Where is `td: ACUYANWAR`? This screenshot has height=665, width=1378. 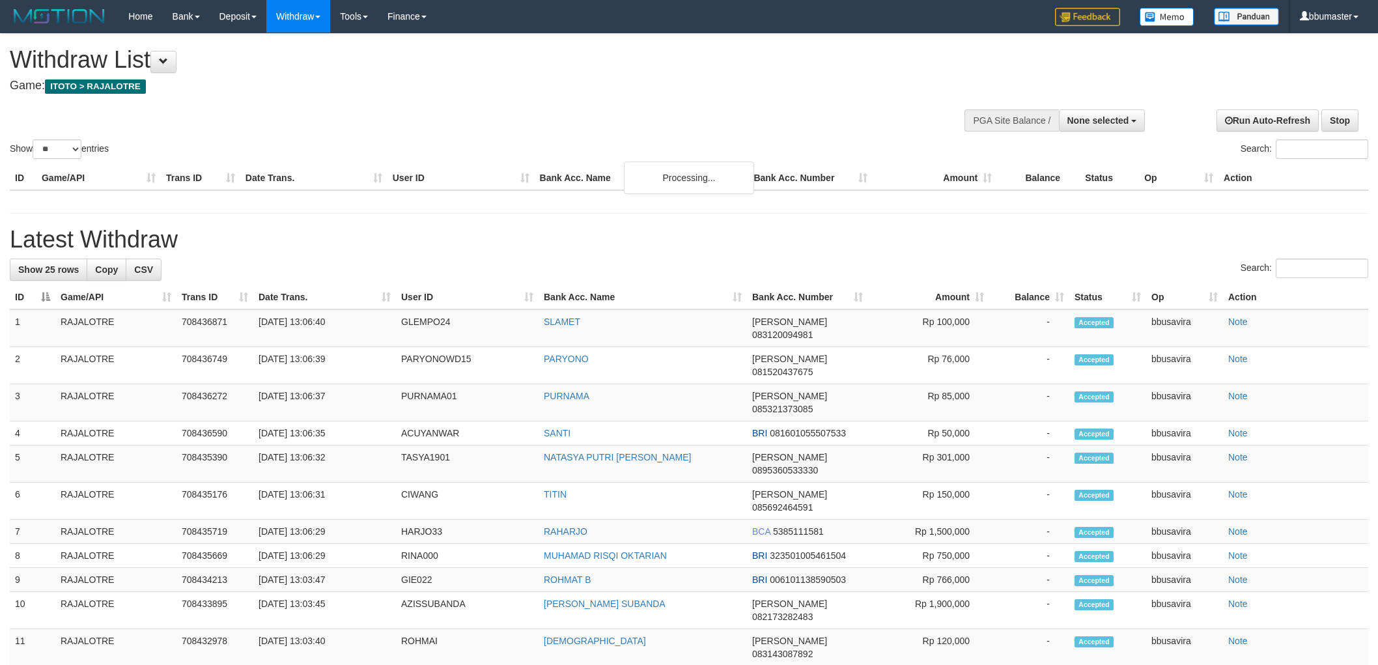
td: ACUYANWAR is located at coordinates (467, 433).